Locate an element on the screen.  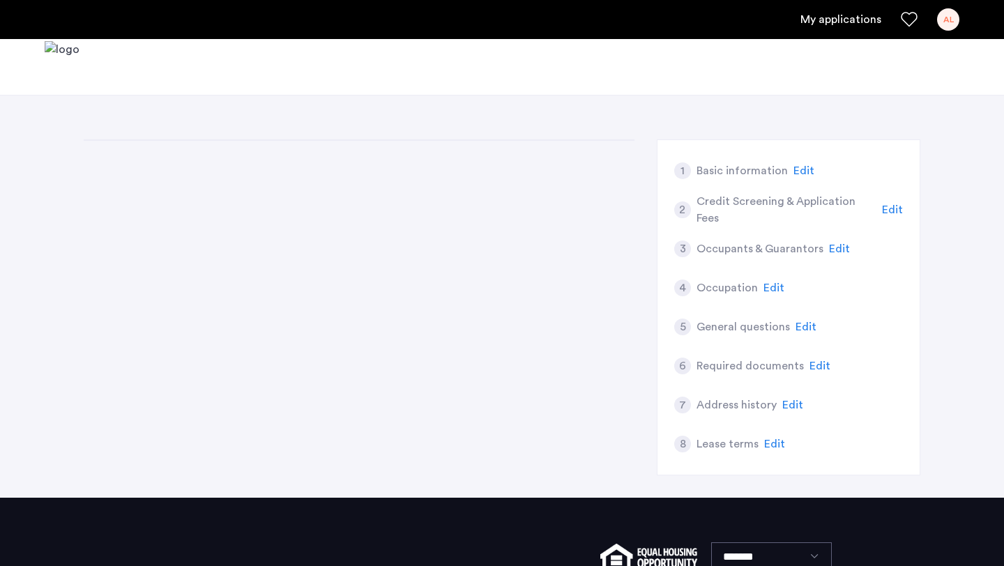
div: 8 is located at coordinates (683, 444).